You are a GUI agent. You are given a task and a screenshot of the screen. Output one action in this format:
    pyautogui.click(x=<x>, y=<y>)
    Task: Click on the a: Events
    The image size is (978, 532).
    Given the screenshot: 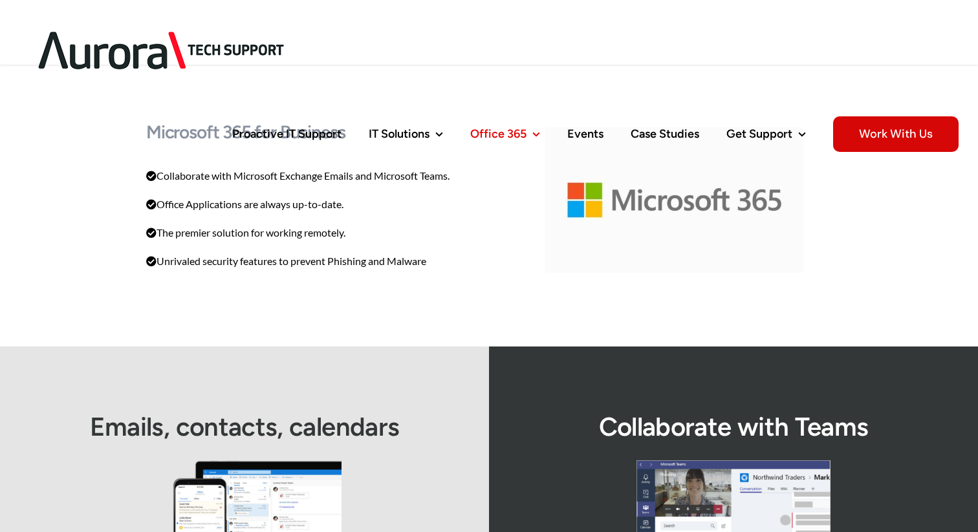 What is the action you would take?
    pyautogui.click(x=585, y=134)
    